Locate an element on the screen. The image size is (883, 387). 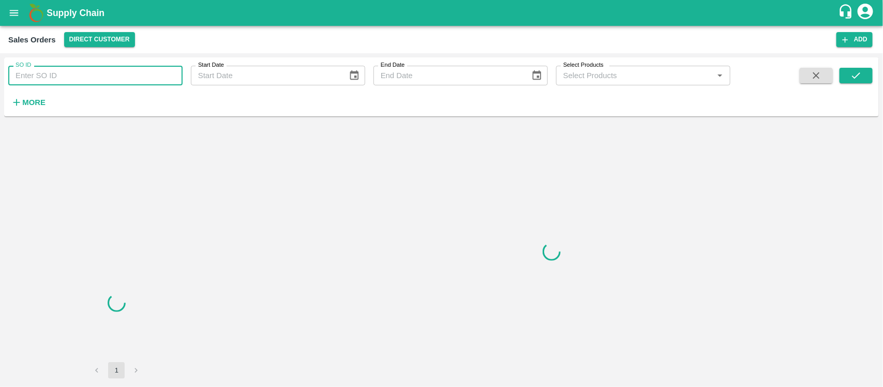
img: logo is located at coordinates (36, 13).